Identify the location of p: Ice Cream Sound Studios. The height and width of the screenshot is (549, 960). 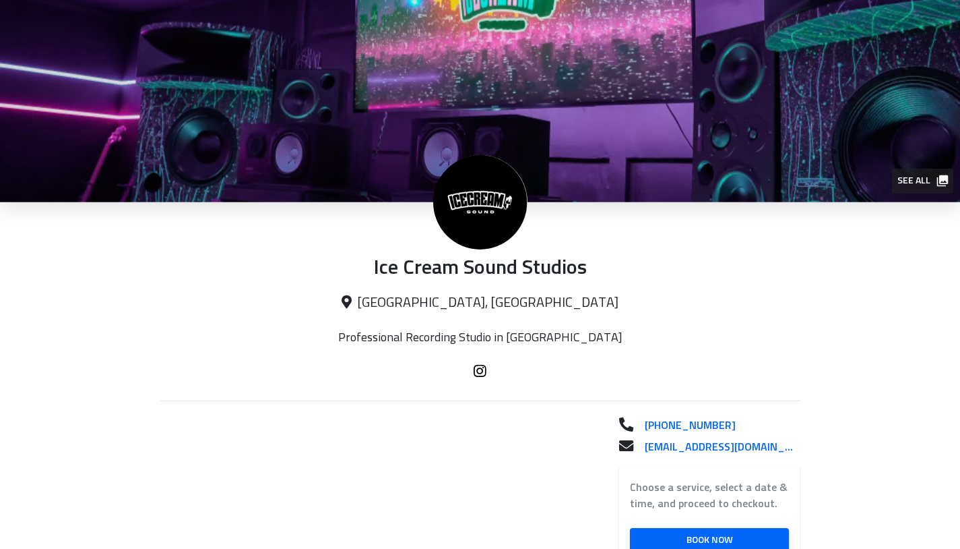
(480, 268).